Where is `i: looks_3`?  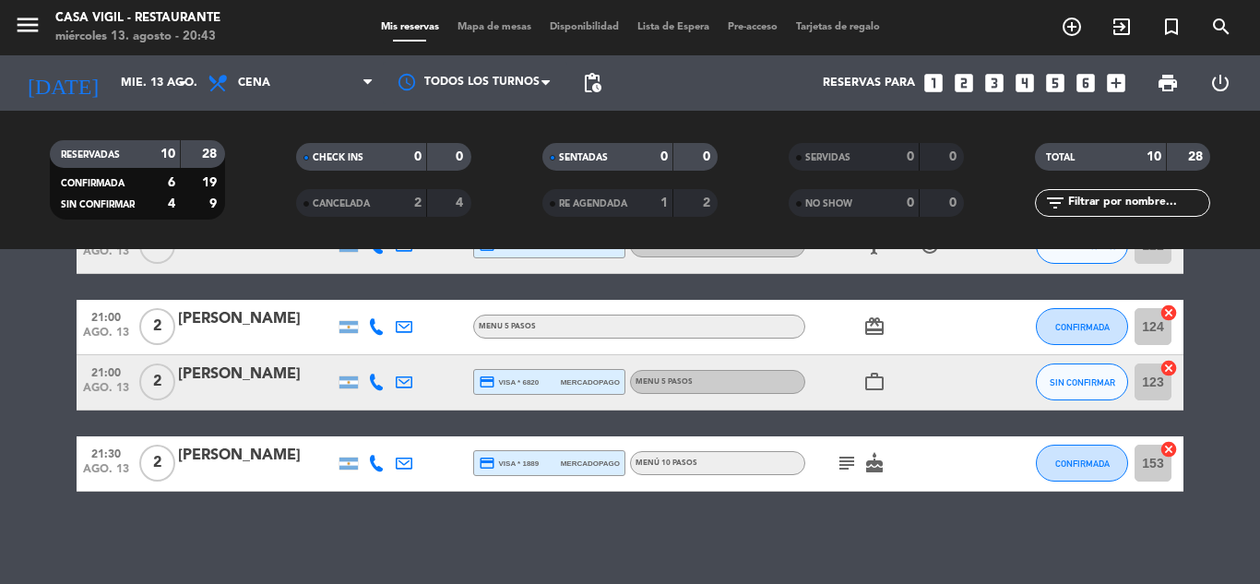 i: looks_3 is located at coordinates (994, 83).